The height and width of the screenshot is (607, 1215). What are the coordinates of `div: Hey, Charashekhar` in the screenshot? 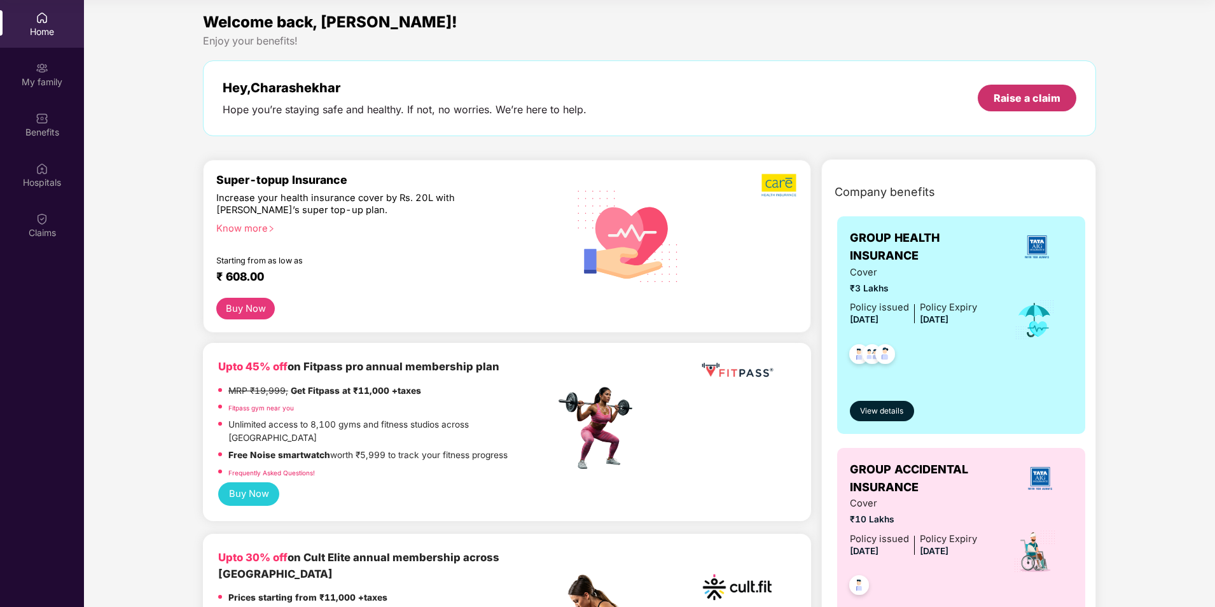 It's located at (405, 88).